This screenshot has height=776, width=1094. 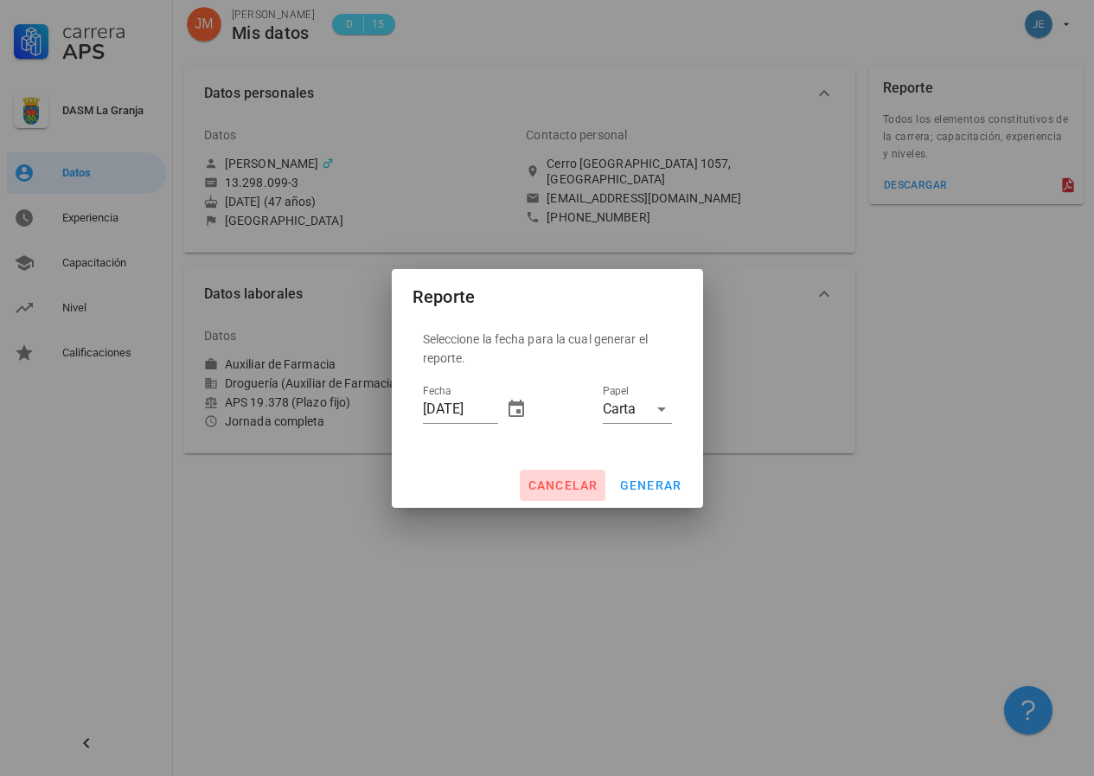 I want to click on label: Fecha, so click(x=437, y=391).